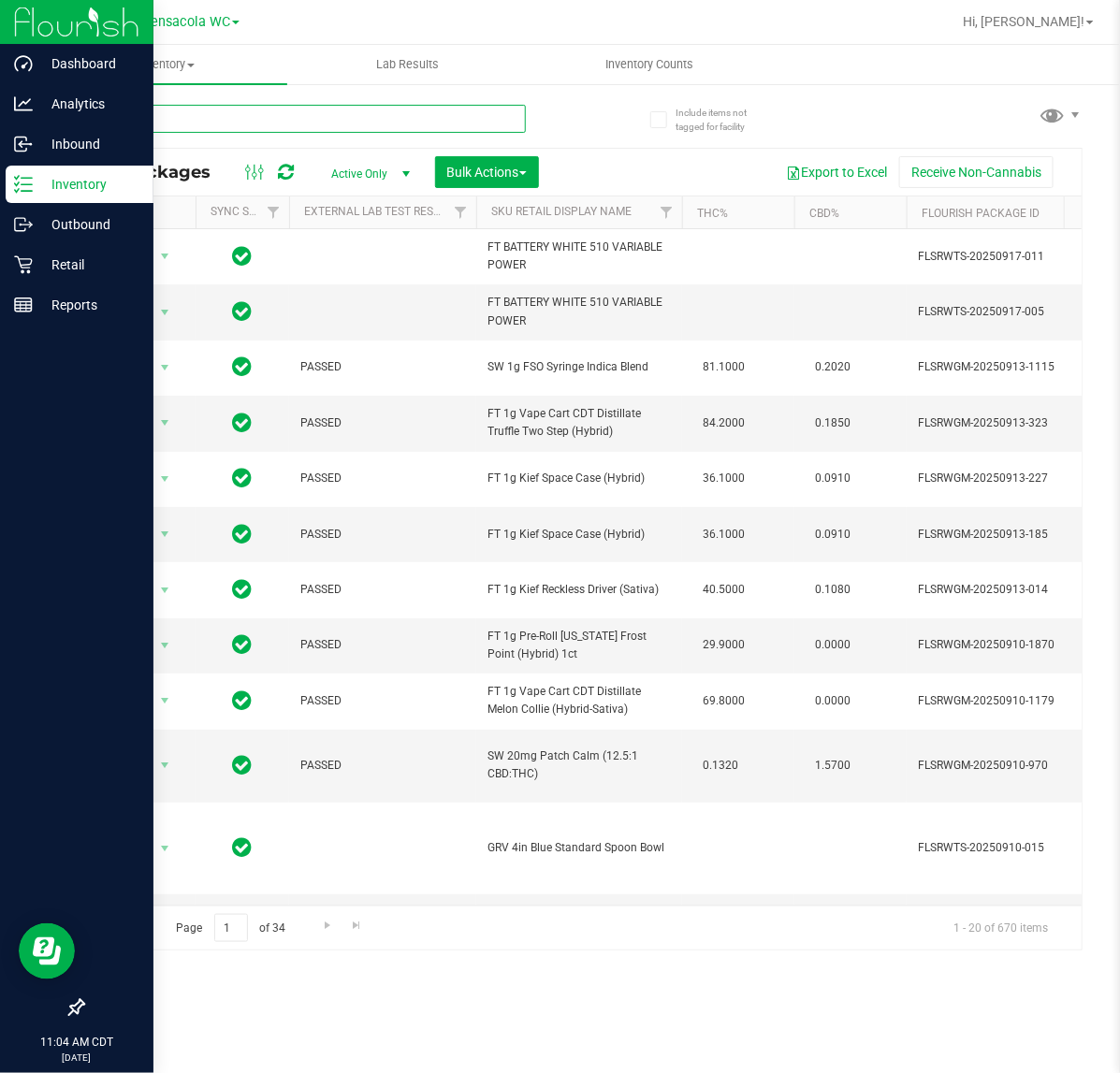  What do you see at coordinates (713, 214) in the screenshot?
I see `a: THC%` at bounding box center [713, 214].